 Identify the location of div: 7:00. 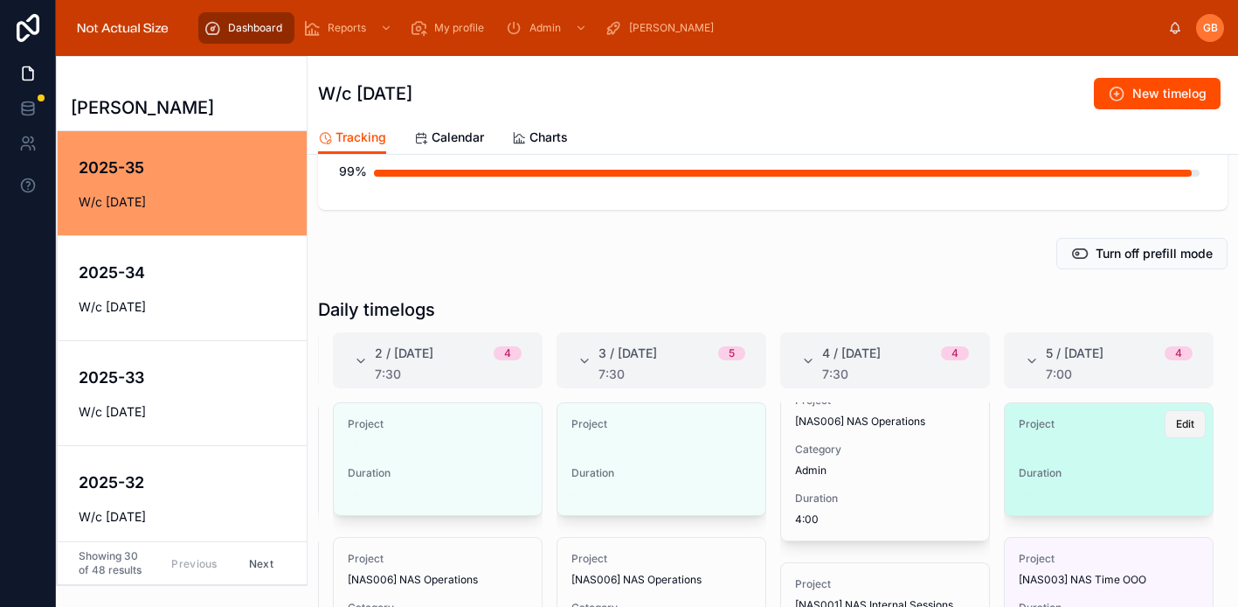
(1120, 374).